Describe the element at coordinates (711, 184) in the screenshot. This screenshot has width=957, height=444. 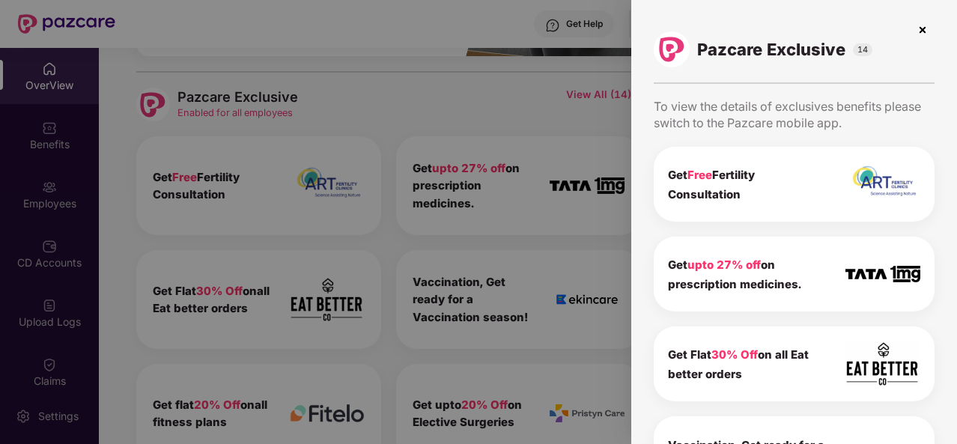
I see `b: Get Fertility Consultation` at that location.